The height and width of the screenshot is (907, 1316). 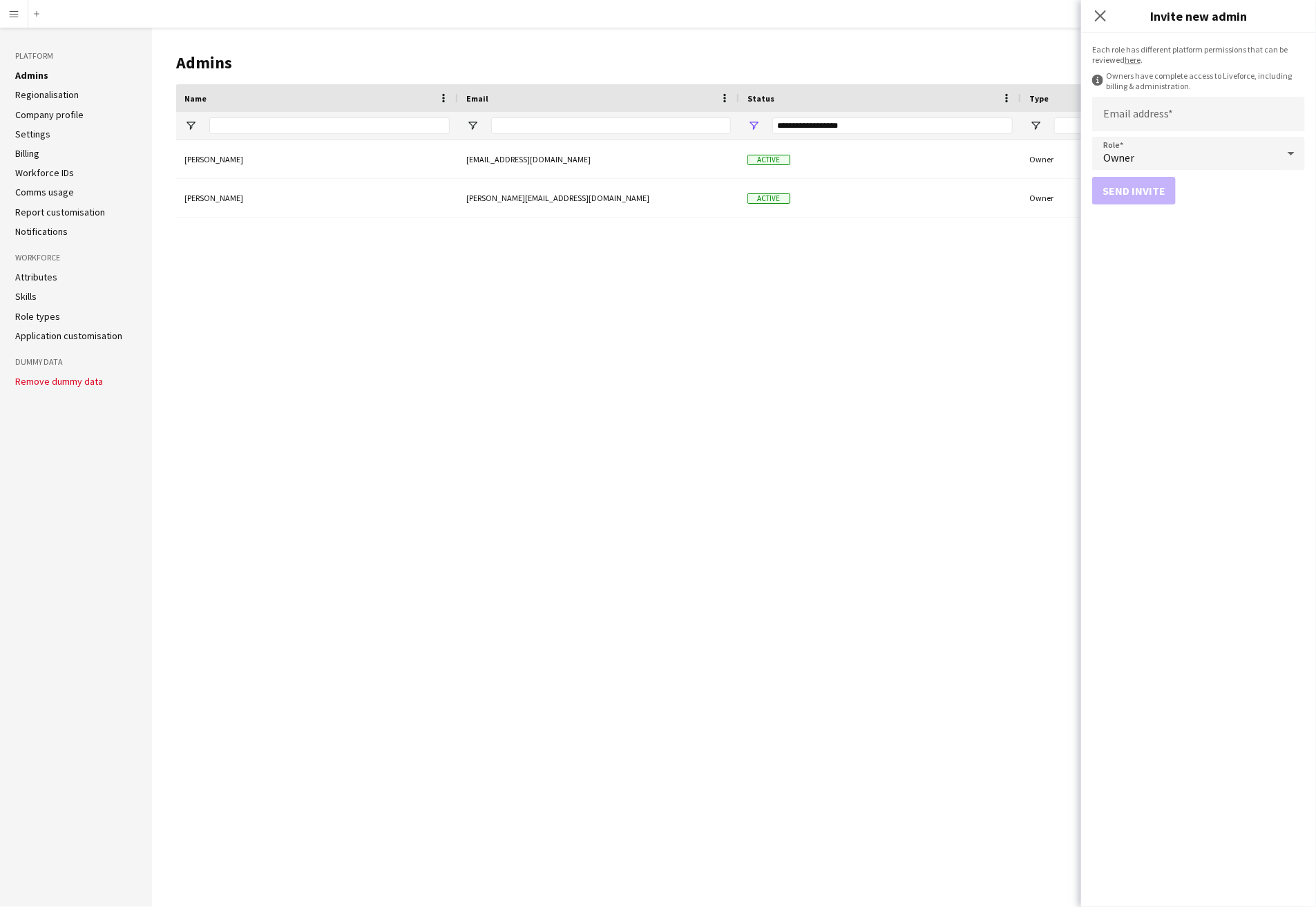 What do you see at coordinates (47, 94) in the screenshot?
I see `a: Regionalisation` at bounding box center [47, 94].